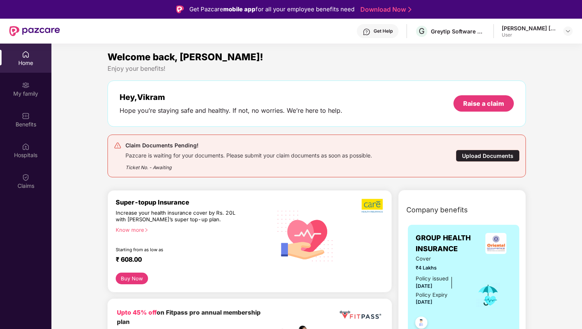  Describe the element at coordinates (26, 116) in the screenshot. I see `img: svg+xml;base64,PHN2ZyBpZD0iQmVuZWZpdHMiIHhtbG5zPSJodHRwOi8vd3d3LnczLm9yZy8yMDAwL3N2ZyIgd2lkdGg9Ij...` at that location.